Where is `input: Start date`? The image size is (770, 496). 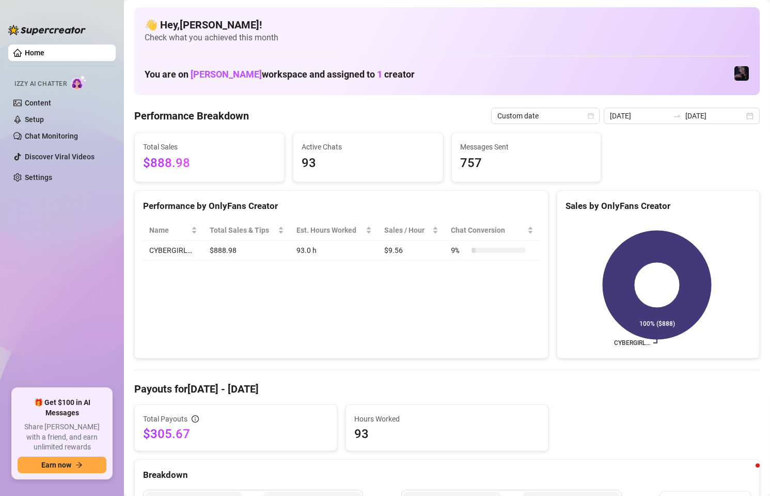
input: Start date is located at coordinates (640, 116).